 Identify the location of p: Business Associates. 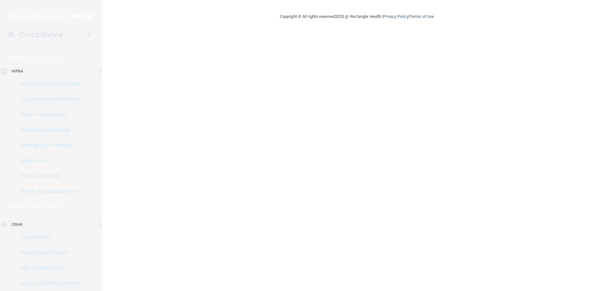
(48, 130).